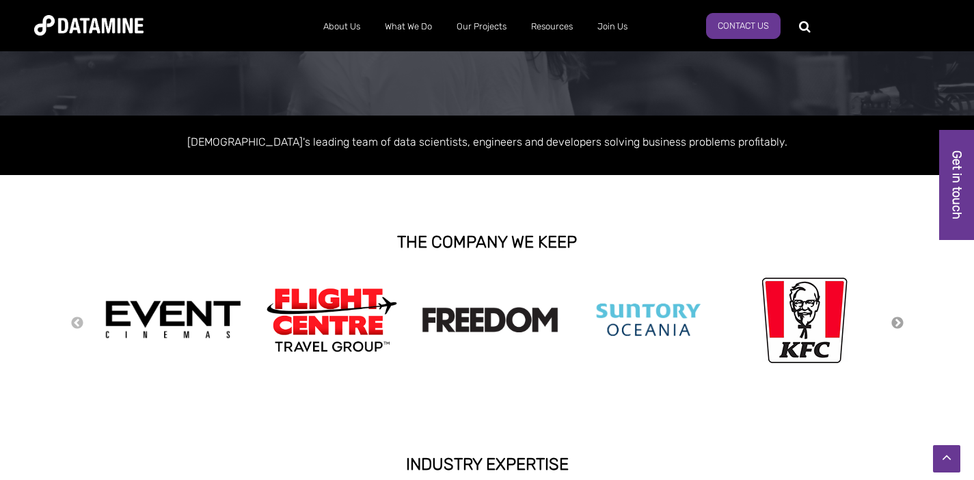 The image size is (974, 480). Describe the element at coordinates (897, 323) in the screenshot. I see `button: Next` at that location.